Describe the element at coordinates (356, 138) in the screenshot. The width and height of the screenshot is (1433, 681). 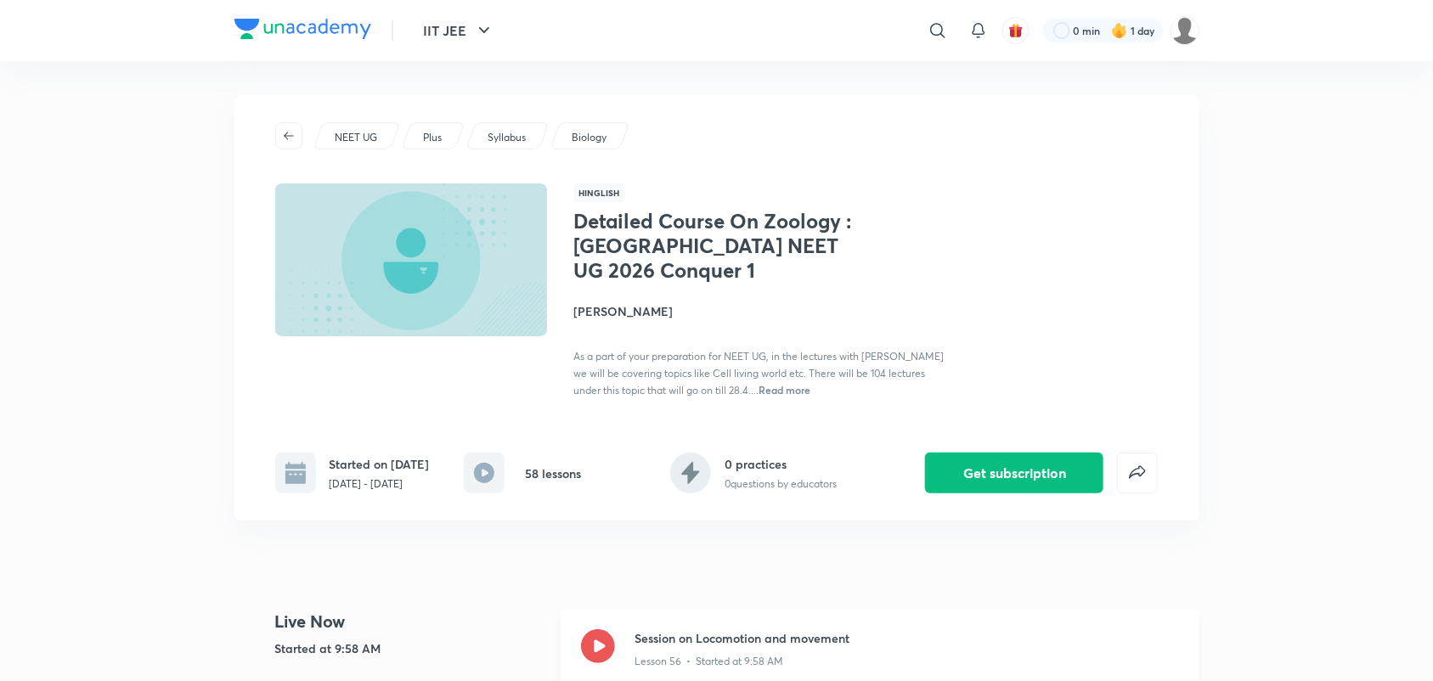
I see `p: NEET UG` at that location.